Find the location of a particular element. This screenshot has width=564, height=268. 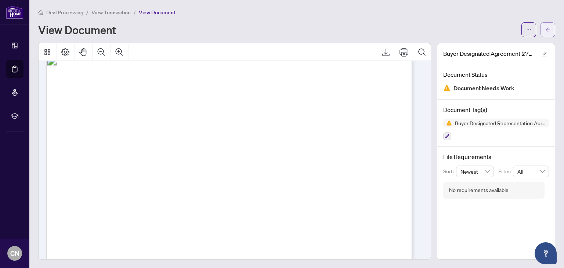

p: Filter: is located at coordinates (505, 171).